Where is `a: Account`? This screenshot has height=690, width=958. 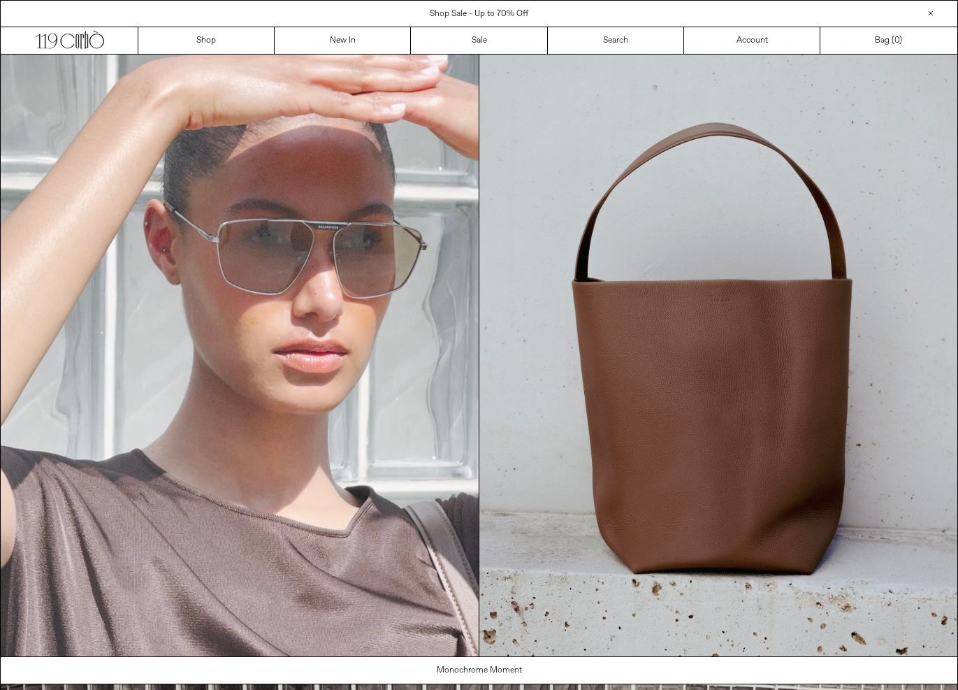 a: Account is located at coordinates (752, 41).